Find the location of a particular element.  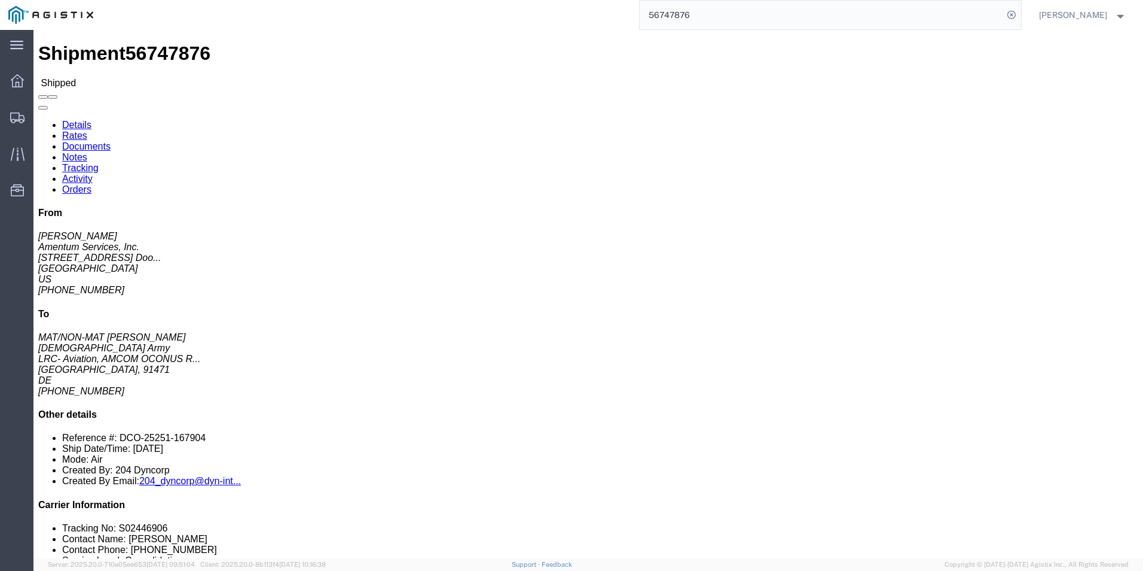

span: Bobby Brinkley is located at coordinates (1073, 15).